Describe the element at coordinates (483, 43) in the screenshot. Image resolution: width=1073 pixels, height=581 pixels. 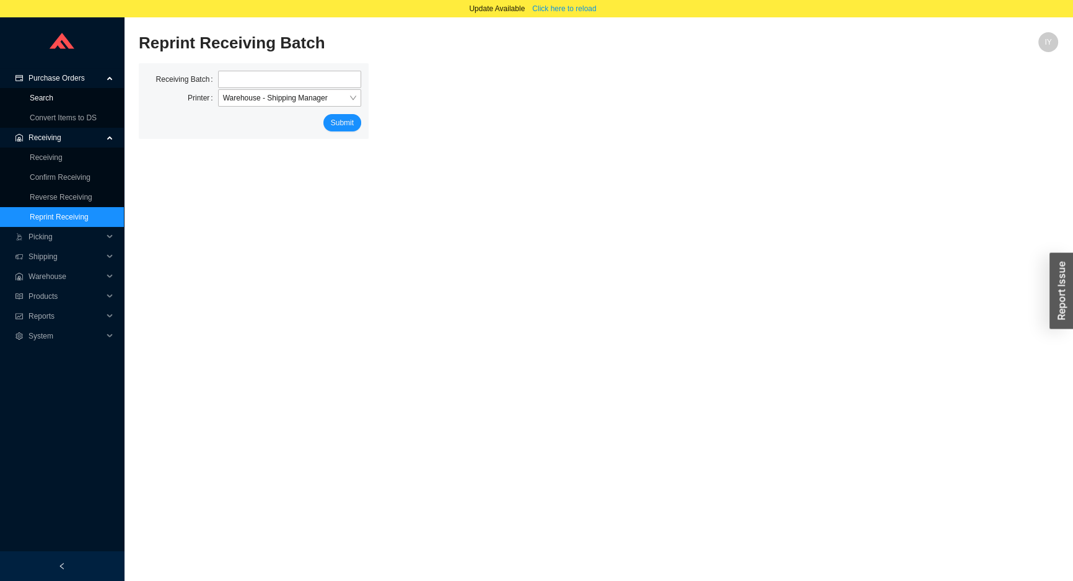
I see `h2: Reprint Receiving Batch` at that location.